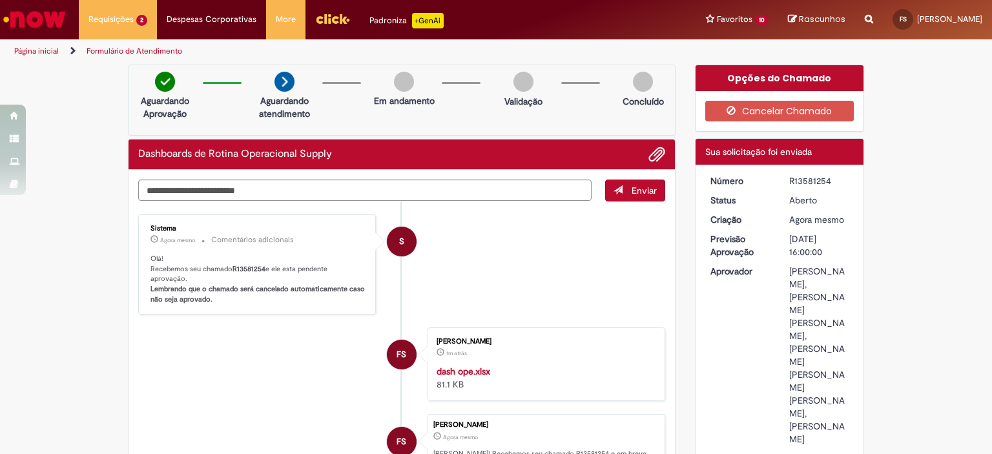 The width and height of the screenshot is (992, 454). Describe the element at coordinates (740, 220) in the screenshot. I see `dt: Criação` at that location.